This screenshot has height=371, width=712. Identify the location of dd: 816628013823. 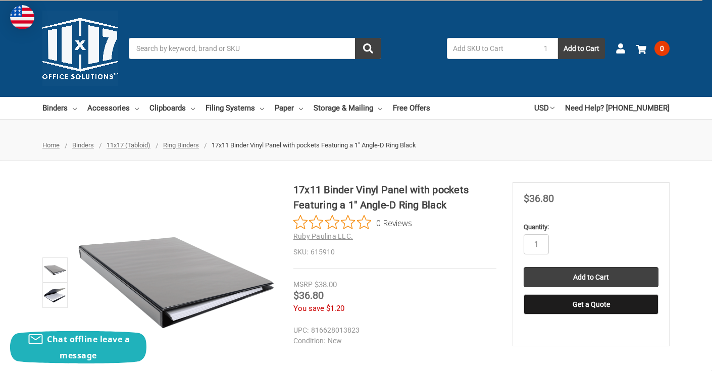
(392, 330).